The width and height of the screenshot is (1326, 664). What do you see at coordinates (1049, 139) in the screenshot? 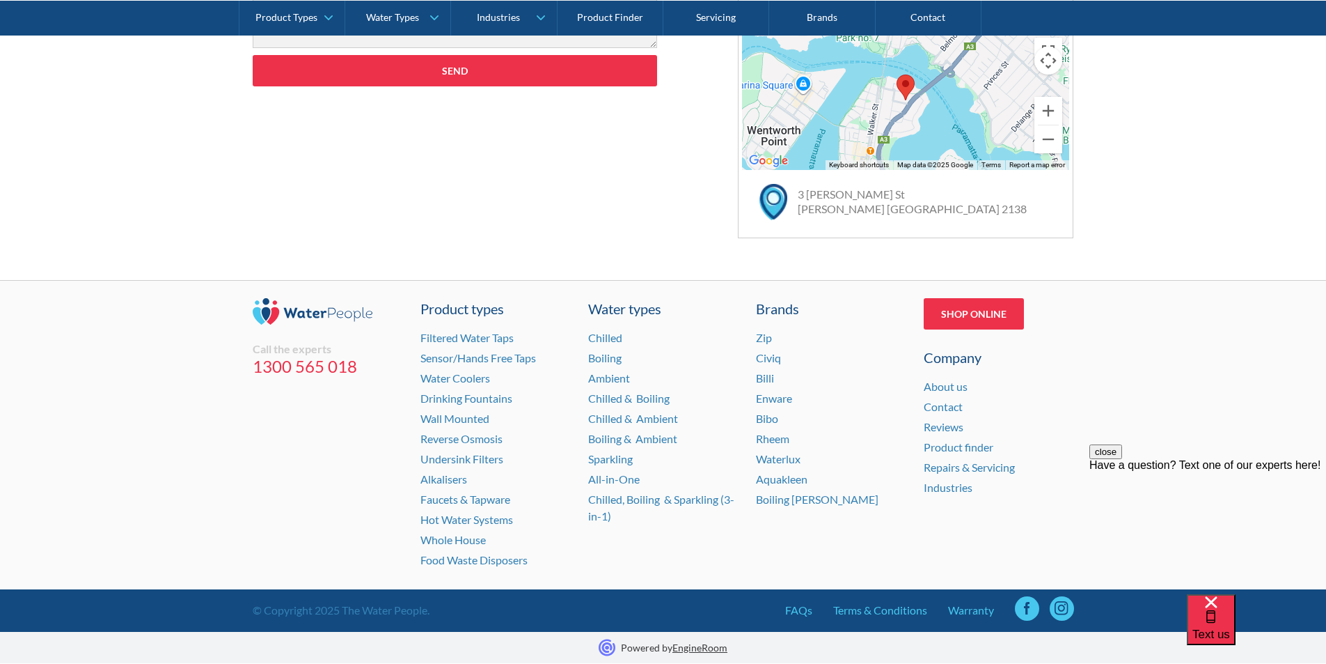
I see `button: Zoom out` at bounding box center [1049, 139].